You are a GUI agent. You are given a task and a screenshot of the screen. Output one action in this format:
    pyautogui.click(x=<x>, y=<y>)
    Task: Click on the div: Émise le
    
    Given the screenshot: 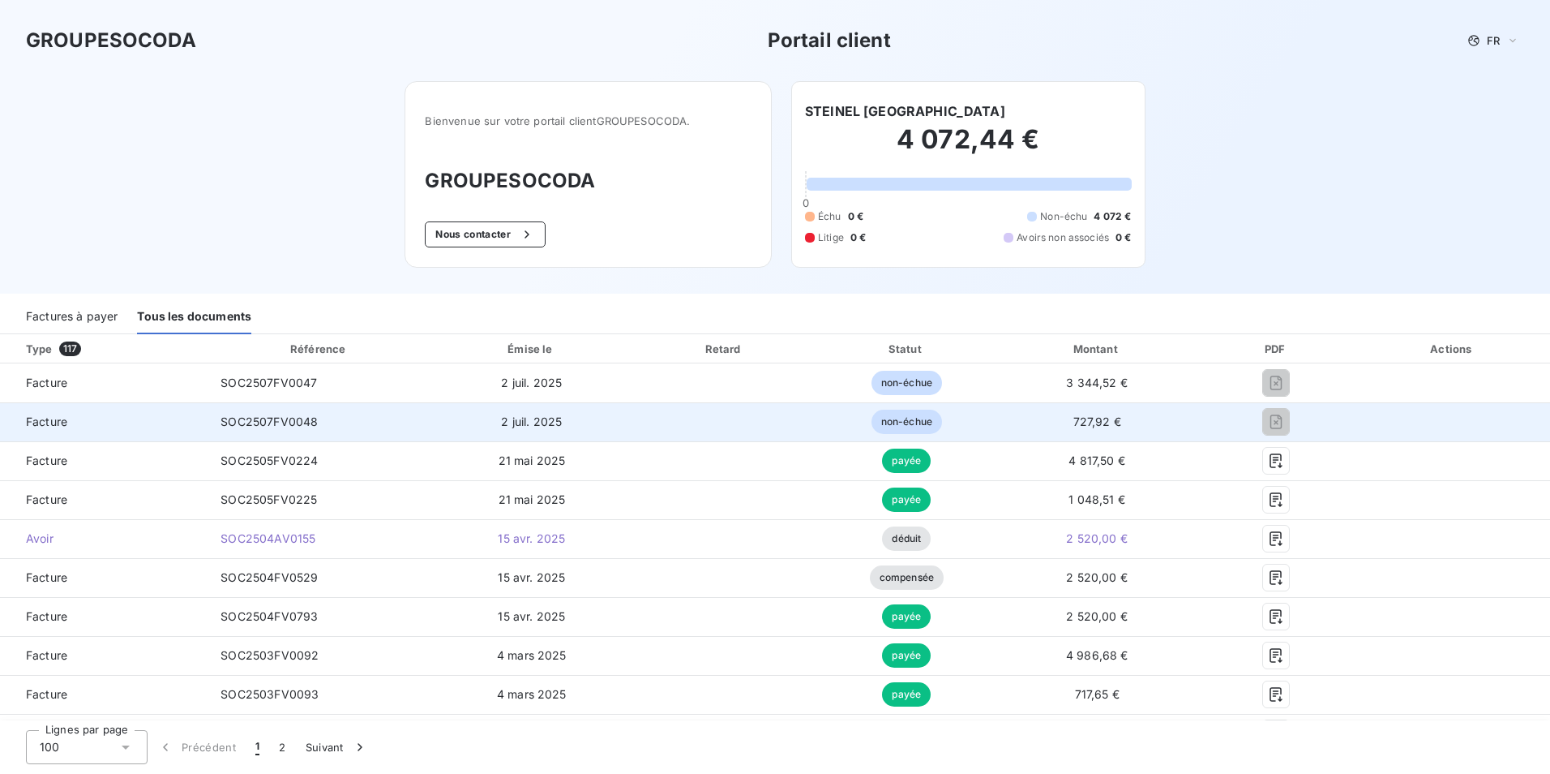 What is the action you would take?
    pyautogui.click(x=532, y=349)
    